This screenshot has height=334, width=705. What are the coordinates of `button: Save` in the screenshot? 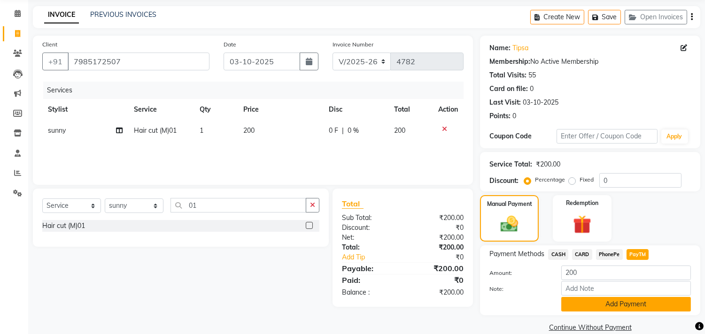 It's located at (604, 17).